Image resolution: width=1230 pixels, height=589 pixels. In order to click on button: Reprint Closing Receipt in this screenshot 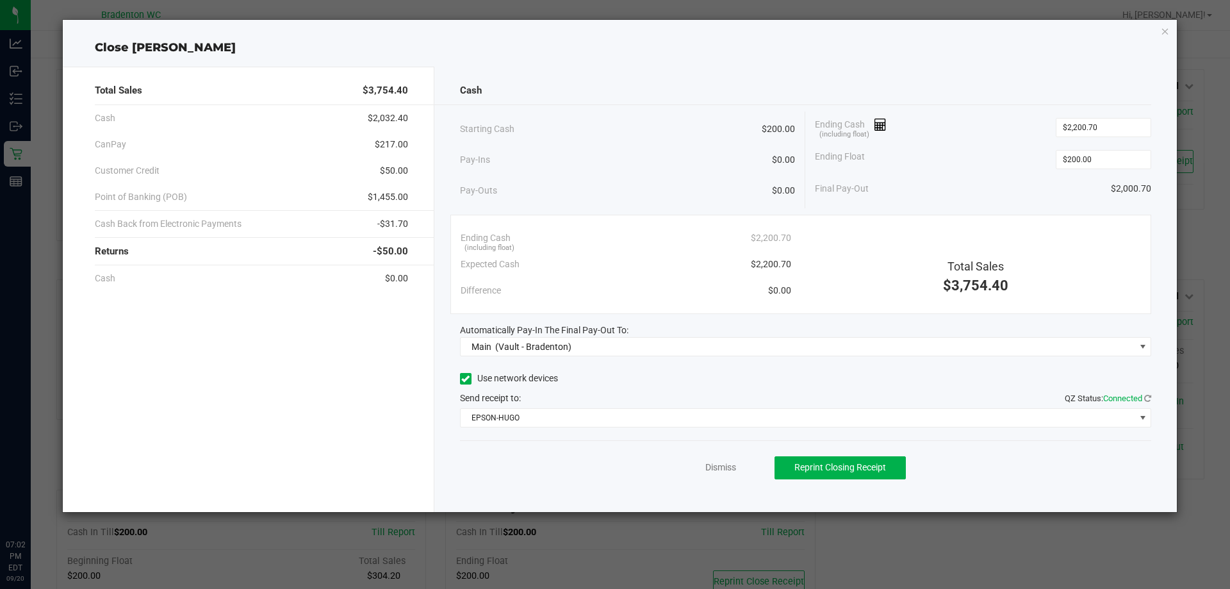, I will do `click(840, 468)`.